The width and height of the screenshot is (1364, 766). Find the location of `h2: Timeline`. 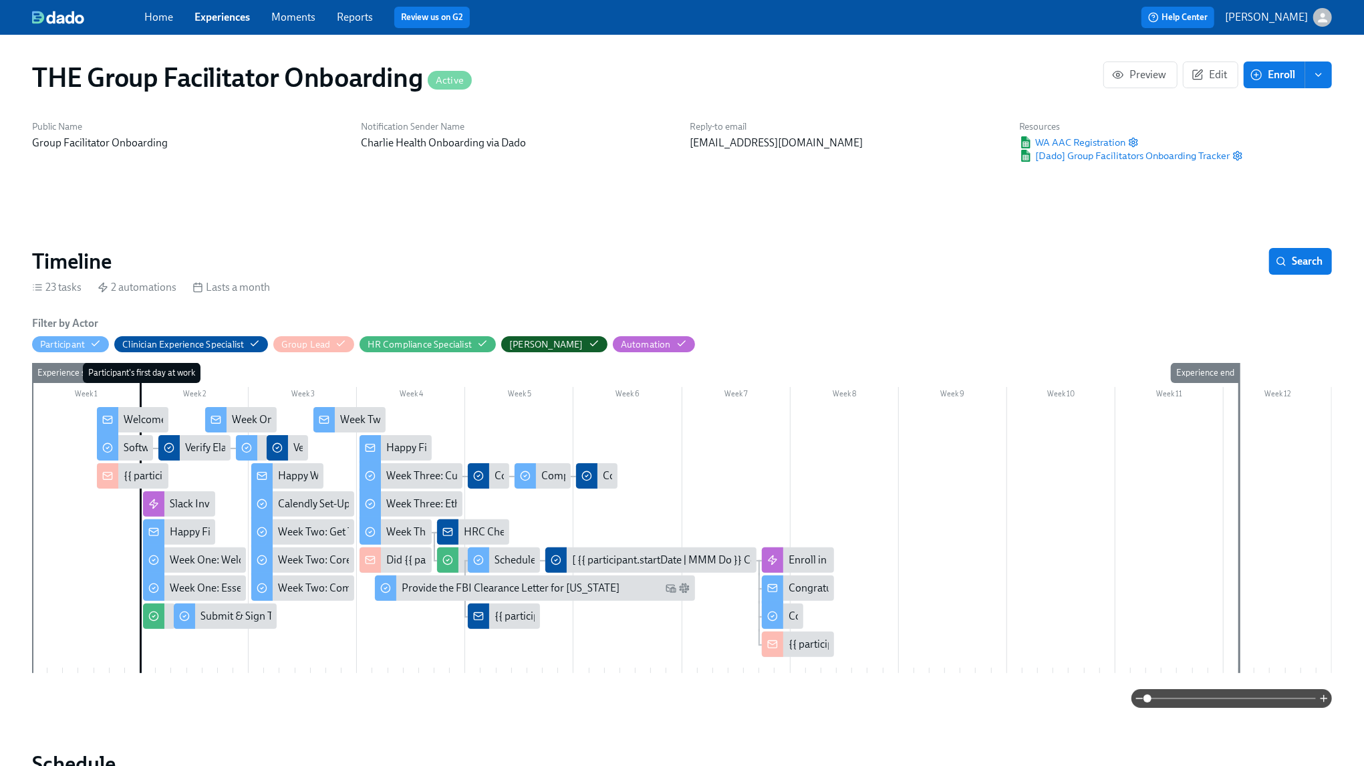

h2: Timeline is located at coordinates (72, 261).